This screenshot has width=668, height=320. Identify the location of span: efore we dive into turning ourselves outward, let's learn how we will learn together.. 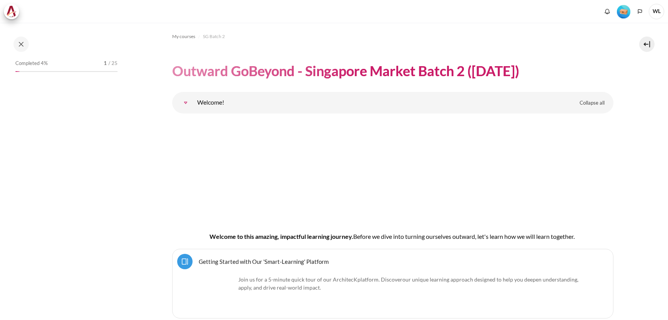
(466, 236).